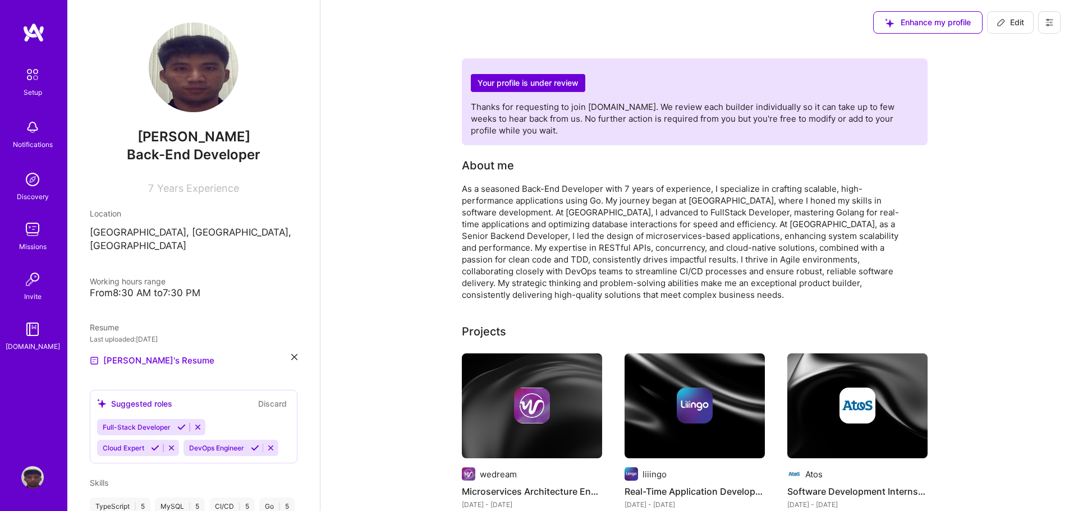 This screenshot has height=511, width=1069. What do you see at coordinates (104, 327) in the screenshot?
I see `span: Resume` at bounding box center [104, 327].